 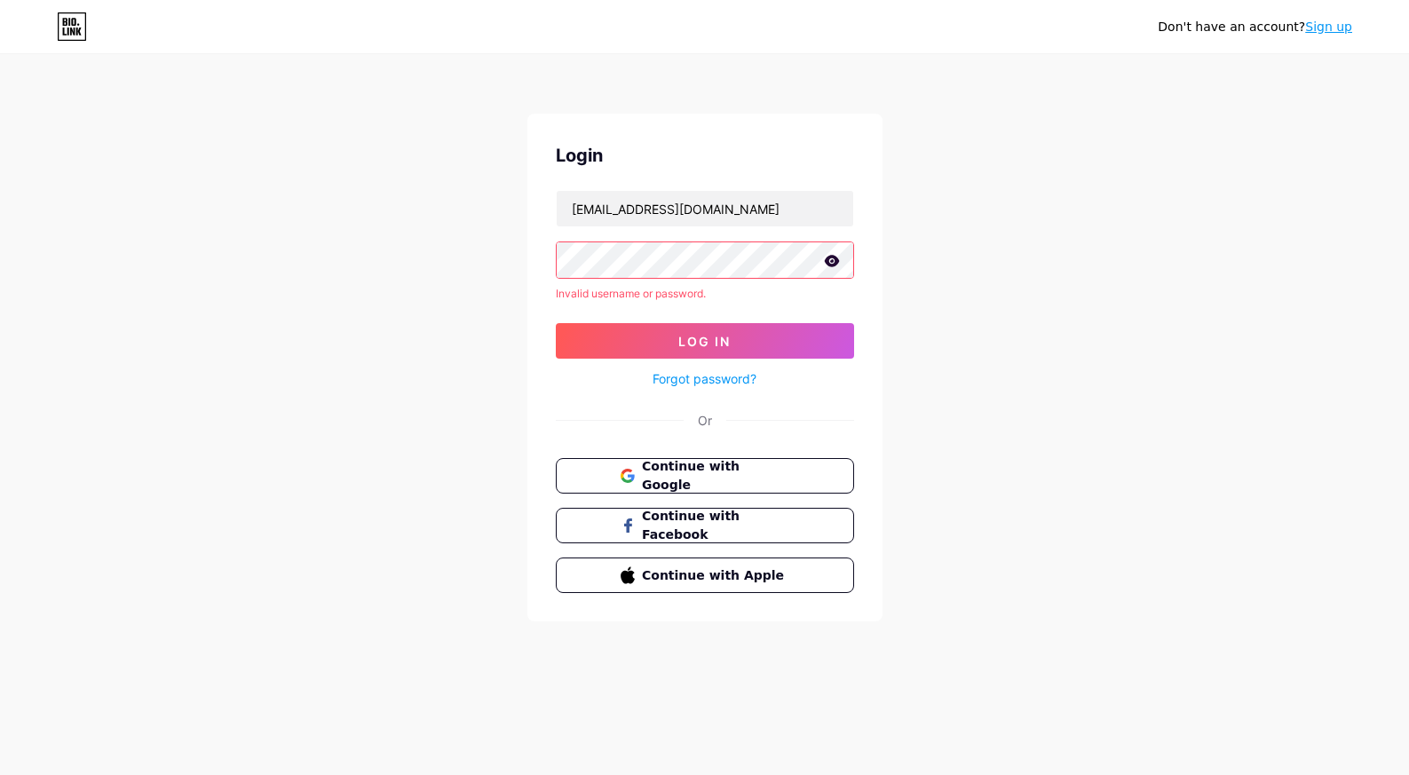 I want to click on span: Continue with Google, so click(x=714, y=476).